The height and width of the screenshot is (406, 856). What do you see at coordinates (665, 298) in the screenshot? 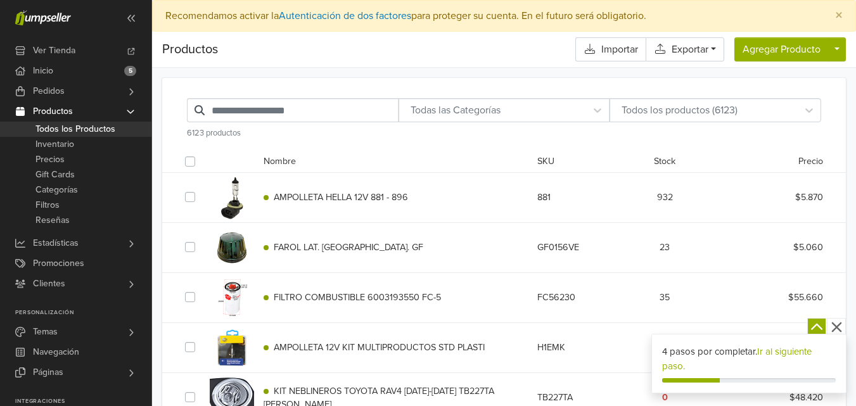
I see `div: 35` at bounding box center [665, 298].